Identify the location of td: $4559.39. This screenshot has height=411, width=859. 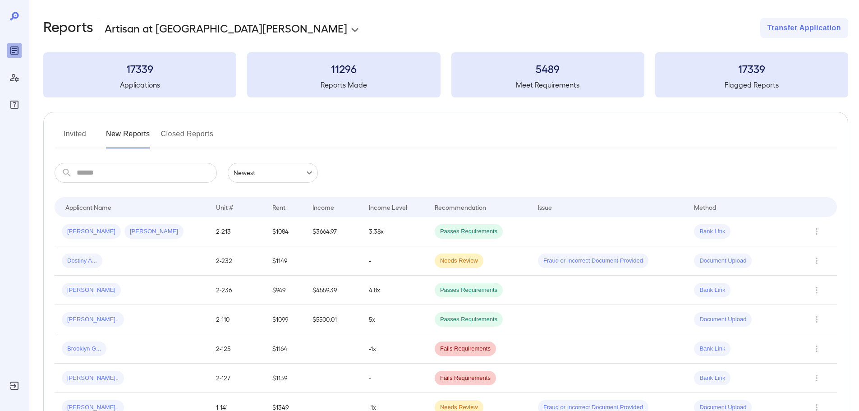
(333, 290).